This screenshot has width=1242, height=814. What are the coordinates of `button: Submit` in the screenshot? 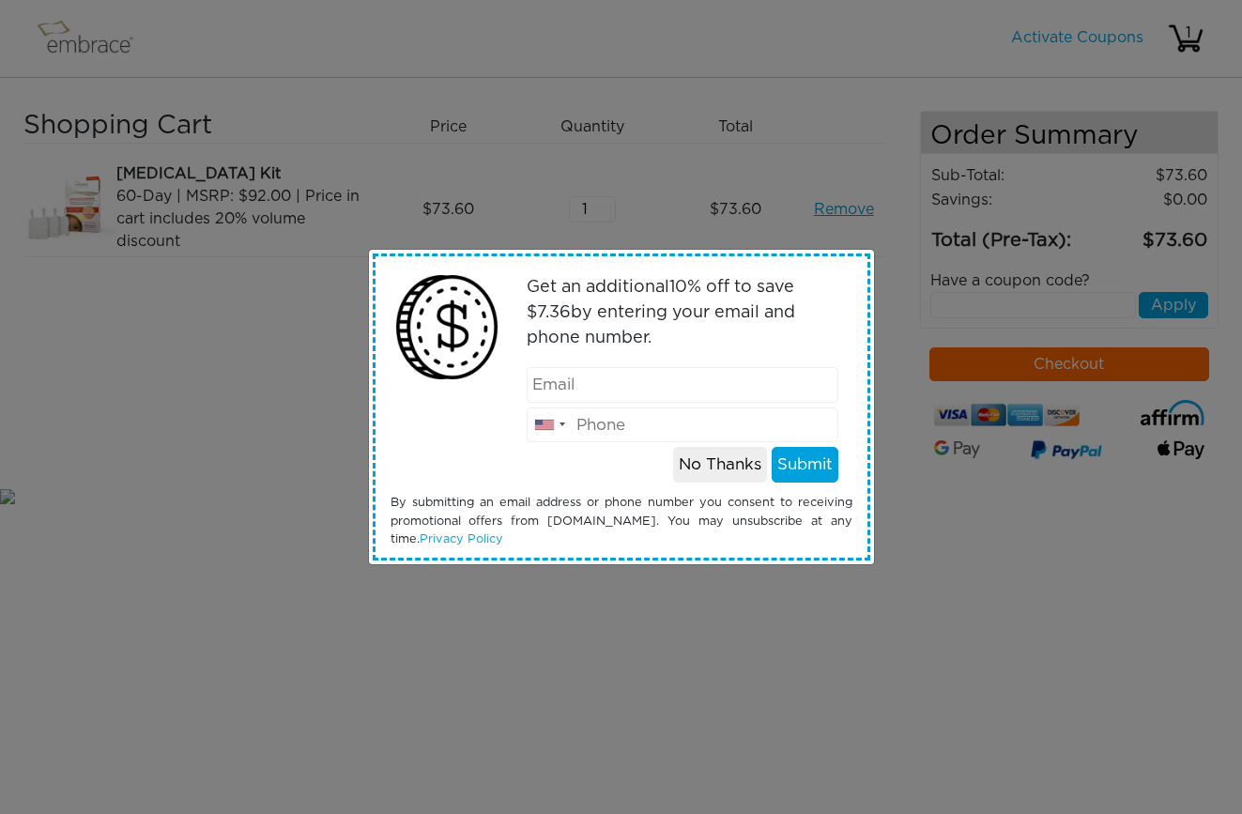 It's located at (805, 465).